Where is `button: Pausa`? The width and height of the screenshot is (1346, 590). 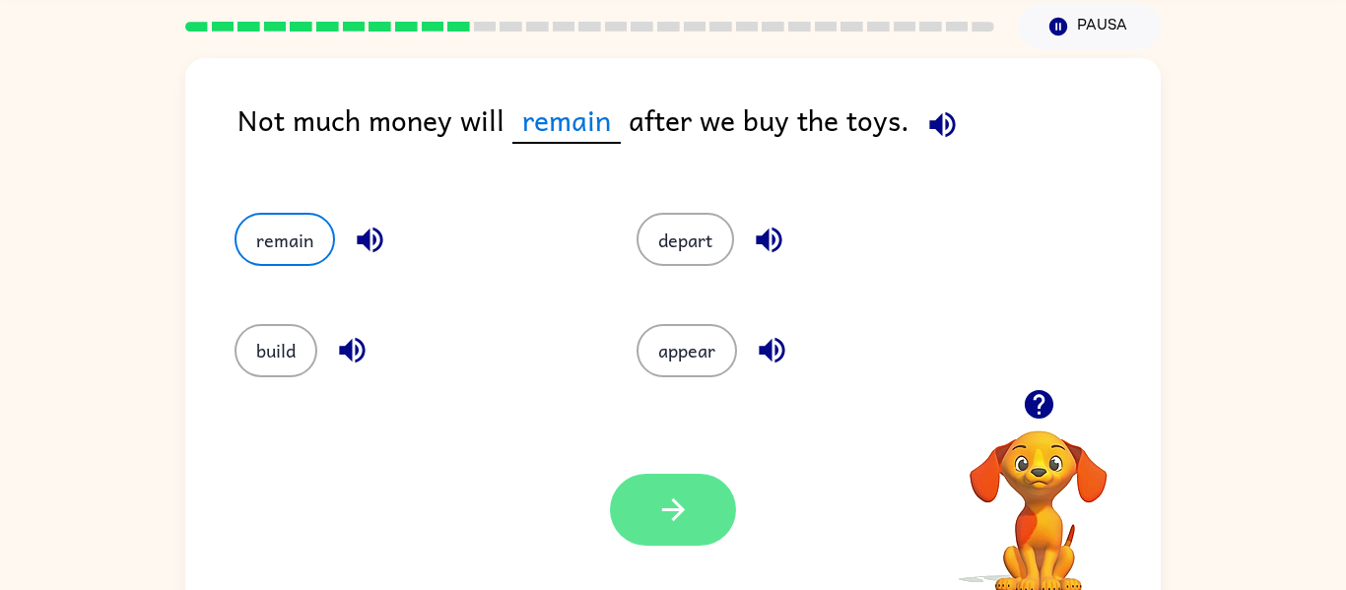
button: Pausa is located at coordinates (1089, 27).